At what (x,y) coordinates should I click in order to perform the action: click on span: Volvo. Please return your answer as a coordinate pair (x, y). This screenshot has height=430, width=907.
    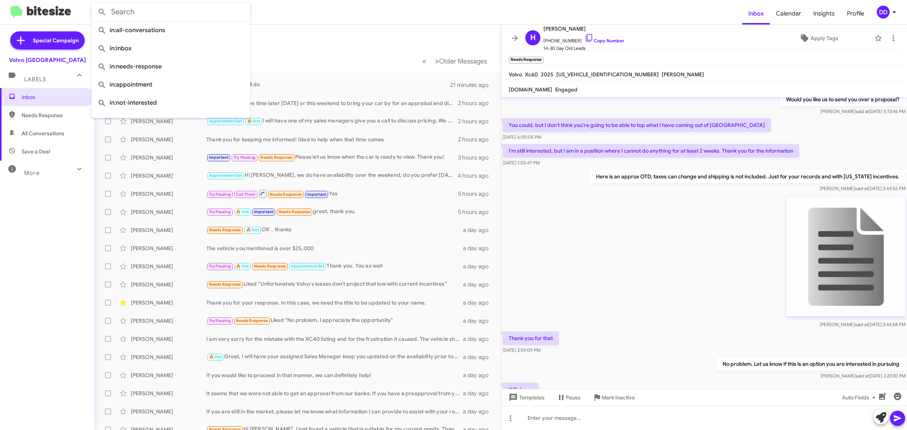
    Looking at the image, I should click on (515, 74).